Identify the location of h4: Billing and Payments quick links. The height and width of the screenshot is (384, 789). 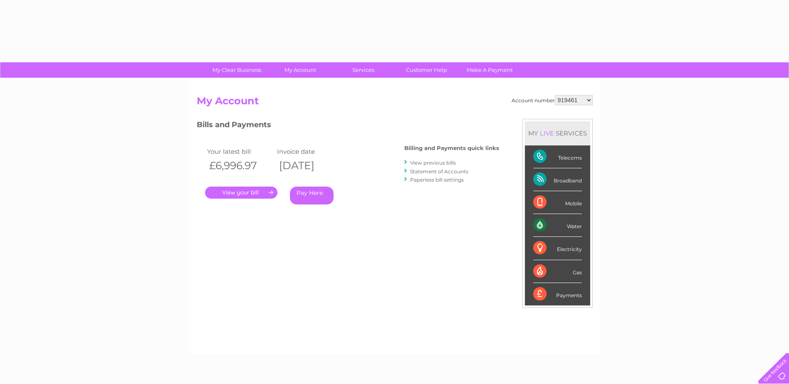
(452, 148).